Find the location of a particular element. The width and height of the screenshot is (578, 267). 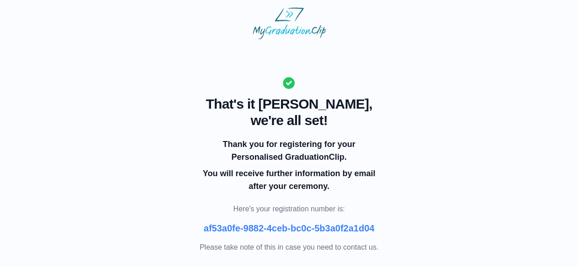

p: Please take note of this in case you need to contact us. is located at coordinates (289, 248).